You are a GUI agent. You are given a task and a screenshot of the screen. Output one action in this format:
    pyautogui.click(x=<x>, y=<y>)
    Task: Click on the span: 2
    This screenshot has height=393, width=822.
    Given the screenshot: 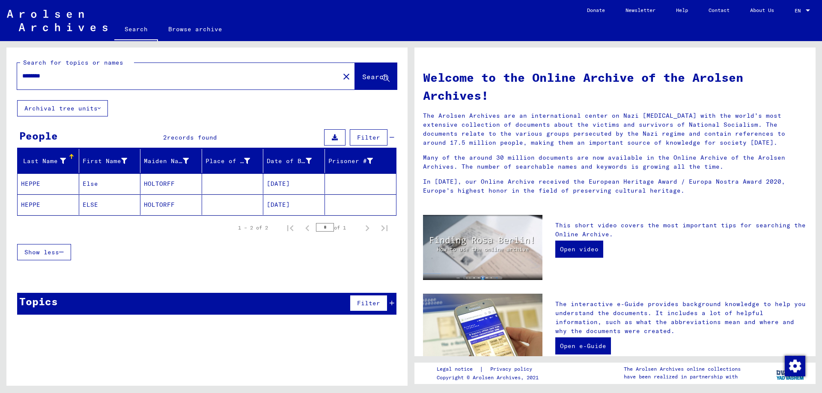 What is the action you would take?
    pyautogui.click(x=165, y=137)
    